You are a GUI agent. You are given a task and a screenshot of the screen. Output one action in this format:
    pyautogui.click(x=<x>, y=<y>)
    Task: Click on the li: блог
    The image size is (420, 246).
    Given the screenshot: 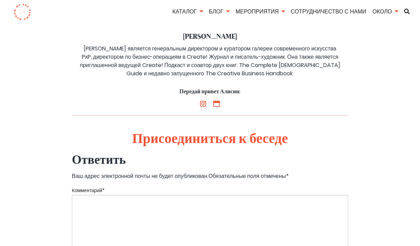 What is the action you would take?
    pyautogui.click(x=219, y=12)
    